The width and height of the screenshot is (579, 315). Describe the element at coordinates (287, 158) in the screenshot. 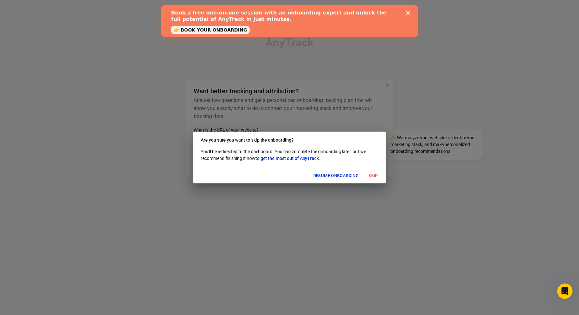

I see `span: to get the most out of AnyTrack` at that location.